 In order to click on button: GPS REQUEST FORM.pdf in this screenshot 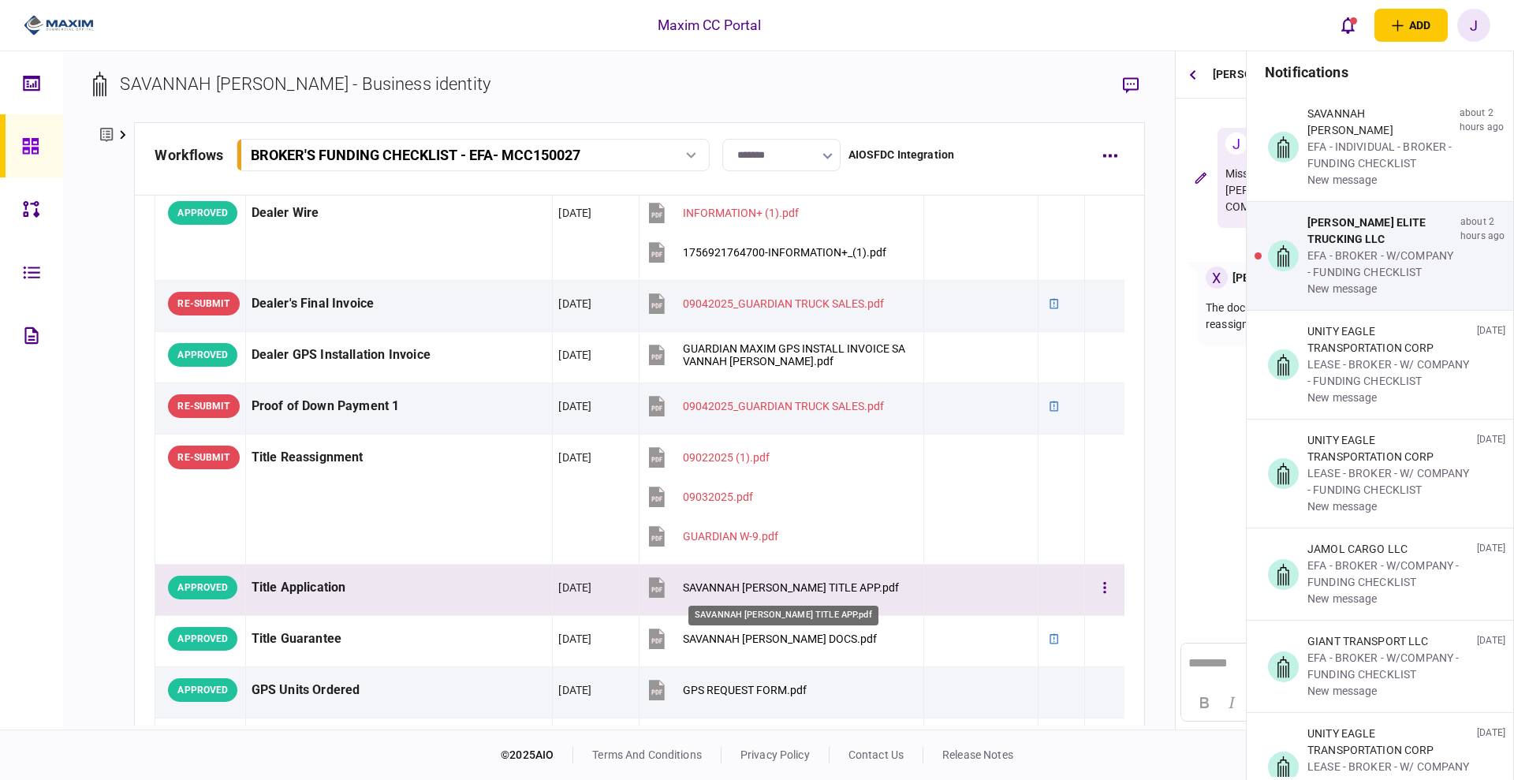, I will do `click(725, 690)`.